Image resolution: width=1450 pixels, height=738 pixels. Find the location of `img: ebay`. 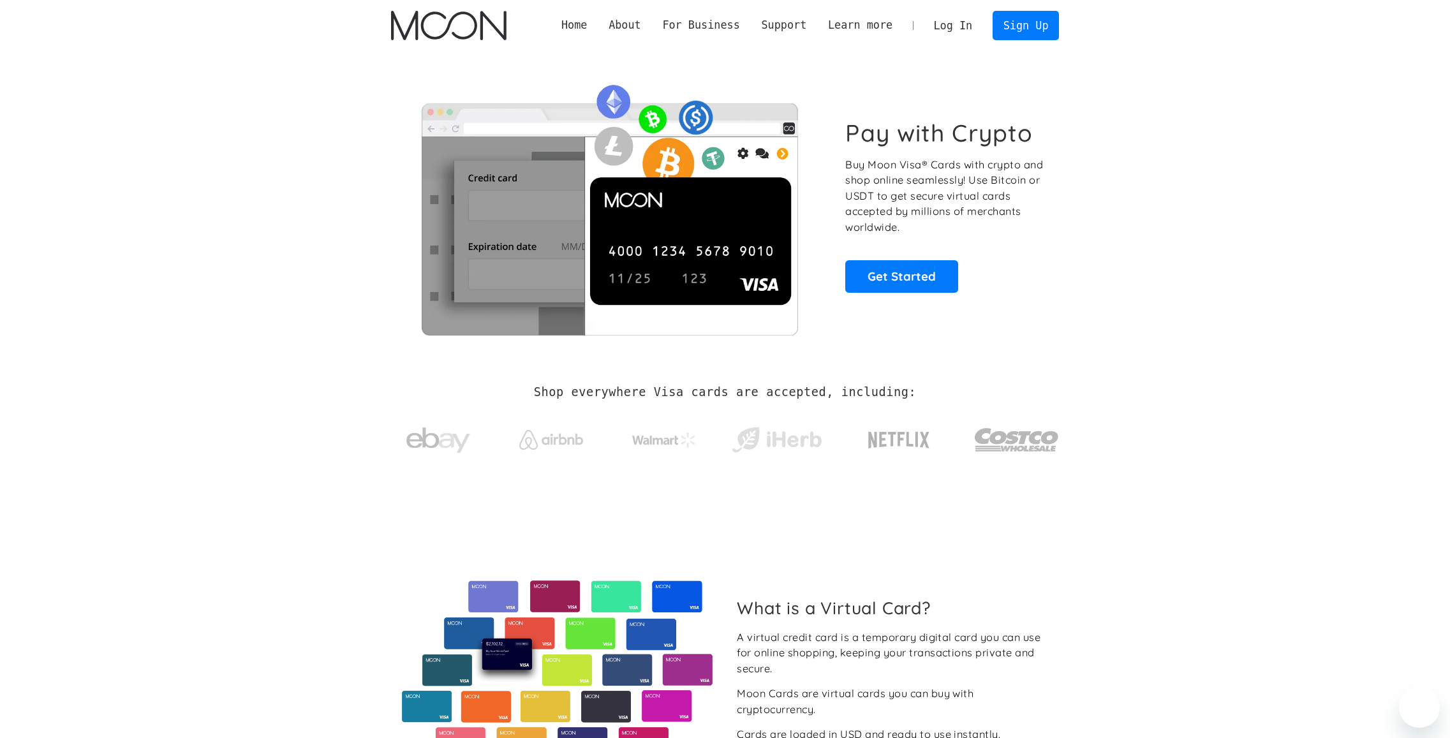

img: ebay is located at coordinates (438, 440).